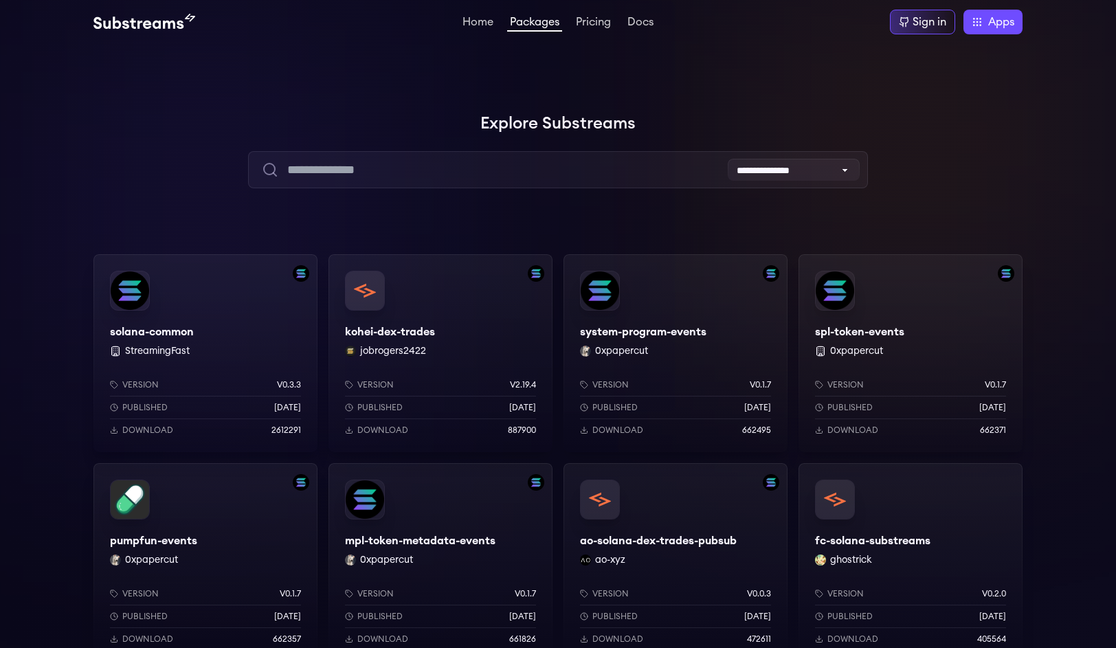 This screenshot has height=648, width=1116. I want to click on p: 887900, so click(522, 430).